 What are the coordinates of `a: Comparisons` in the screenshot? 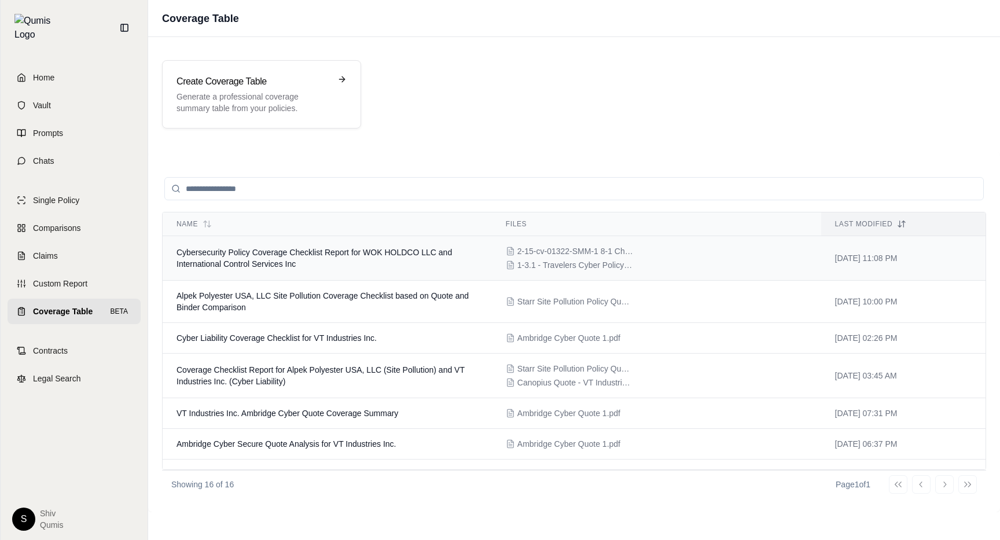 It's located at (74, 228).